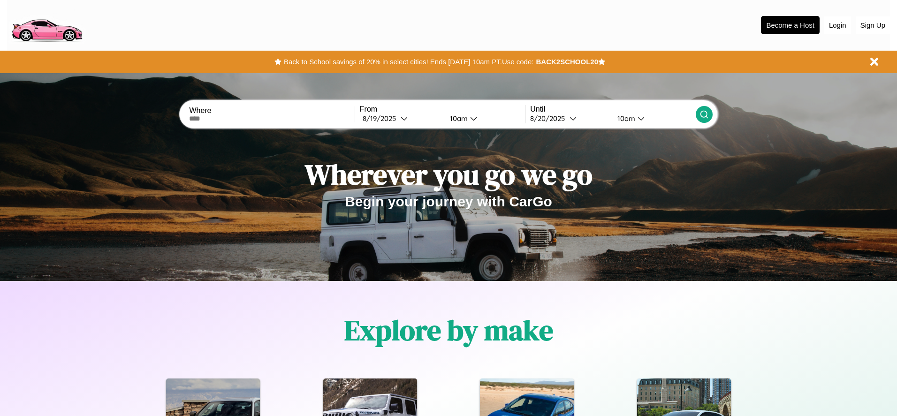 The width and height of the screenshot is (897, 416). I want to click on button: Become a Host, so click(790, 25).